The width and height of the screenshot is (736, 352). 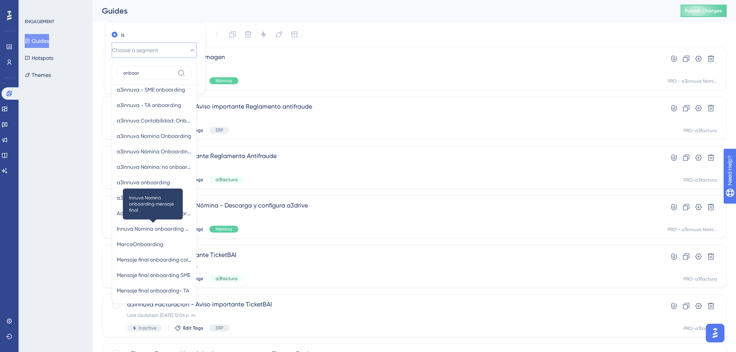 What do you see at coordinates (153, 290) in the screenshot?
I see `span: Mensaje final onboarding- TA` at bounding box center [153, 290].